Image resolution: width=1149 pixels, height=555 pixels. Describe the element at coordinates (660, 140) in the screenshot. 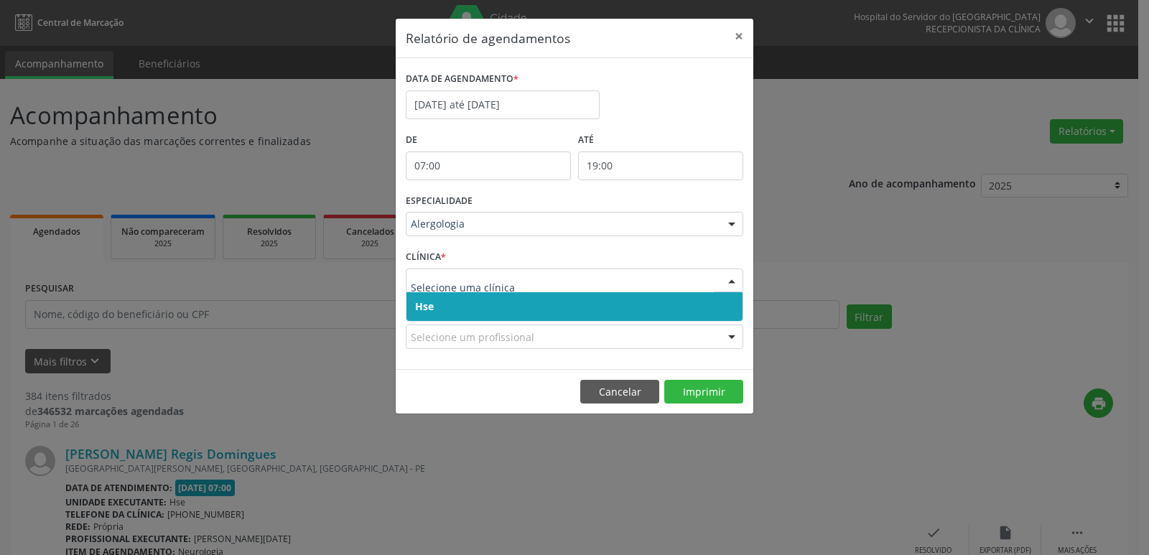

I see `label: ATÉ` at that location.